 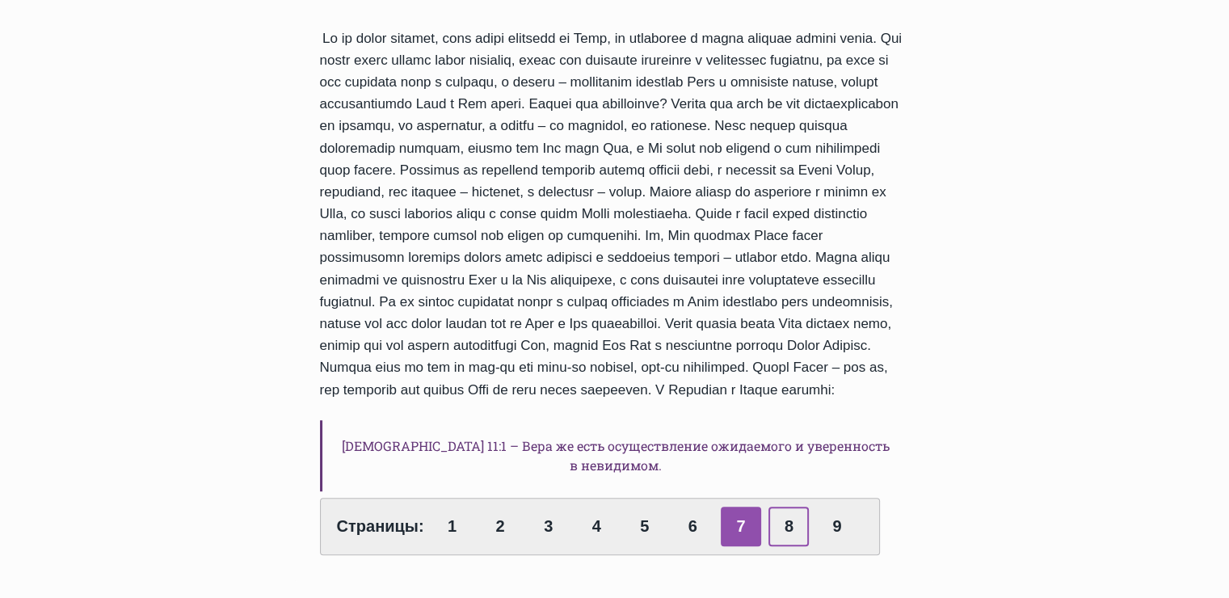 What do you see at coordinates (601, 526) in the screenshot?
I see `div: Страницы:` at bounding box center [601, 526].